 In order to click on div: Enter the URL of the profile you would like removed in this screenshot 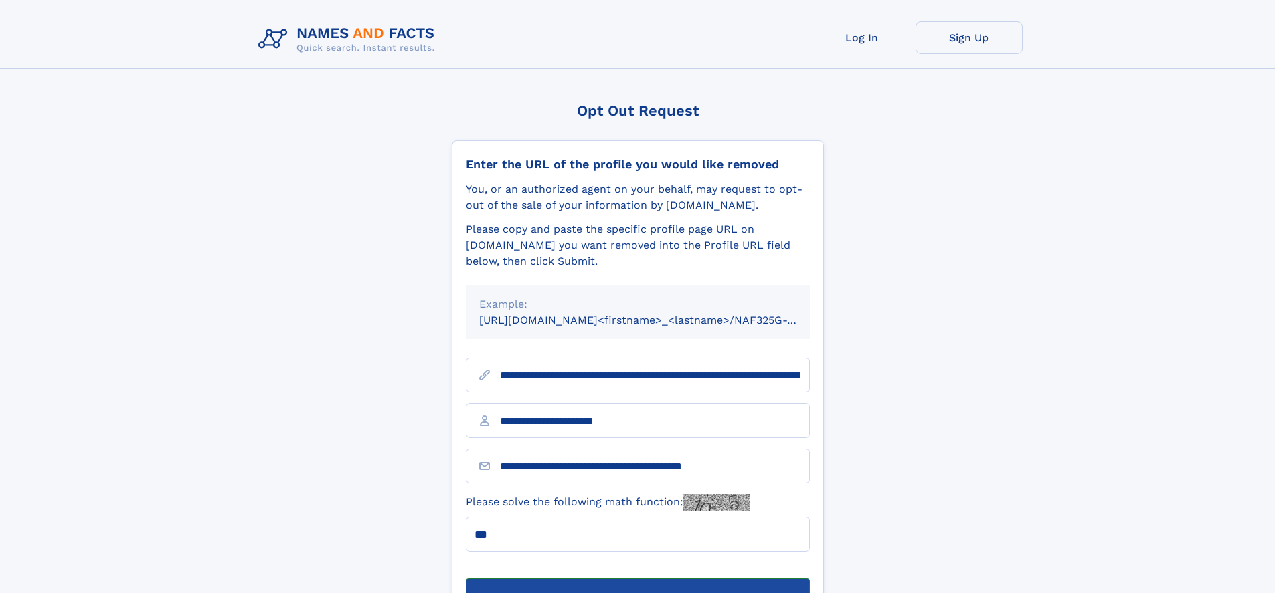, I will do `click(638, 165)`.